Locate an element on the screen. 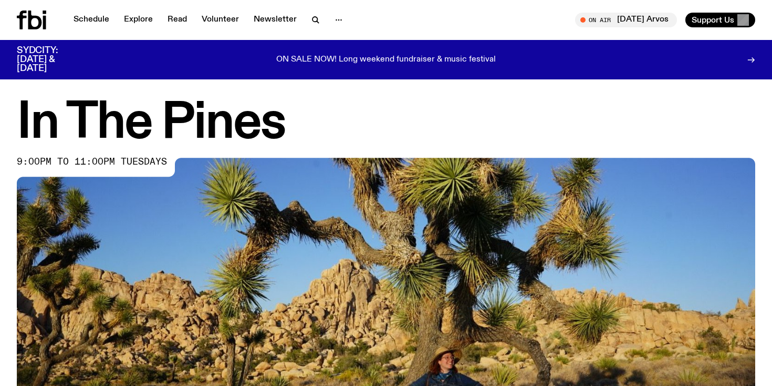 This screenshot has width=772, height=386. a: Explore is located at coordinates (138, 20).